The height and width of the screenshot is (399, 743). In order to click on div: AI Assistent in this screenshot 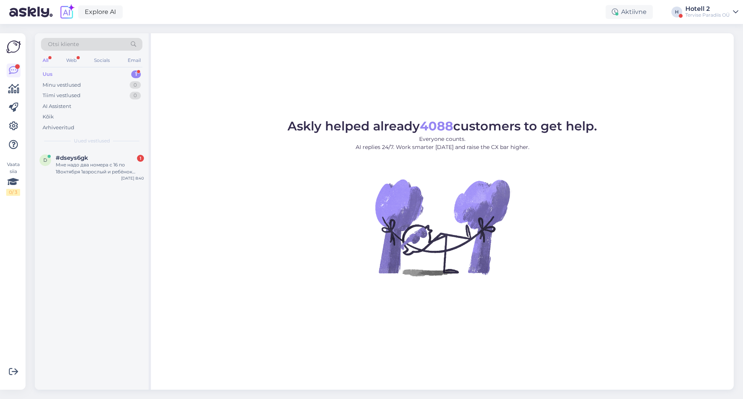, I will do `click(57, 106)`.